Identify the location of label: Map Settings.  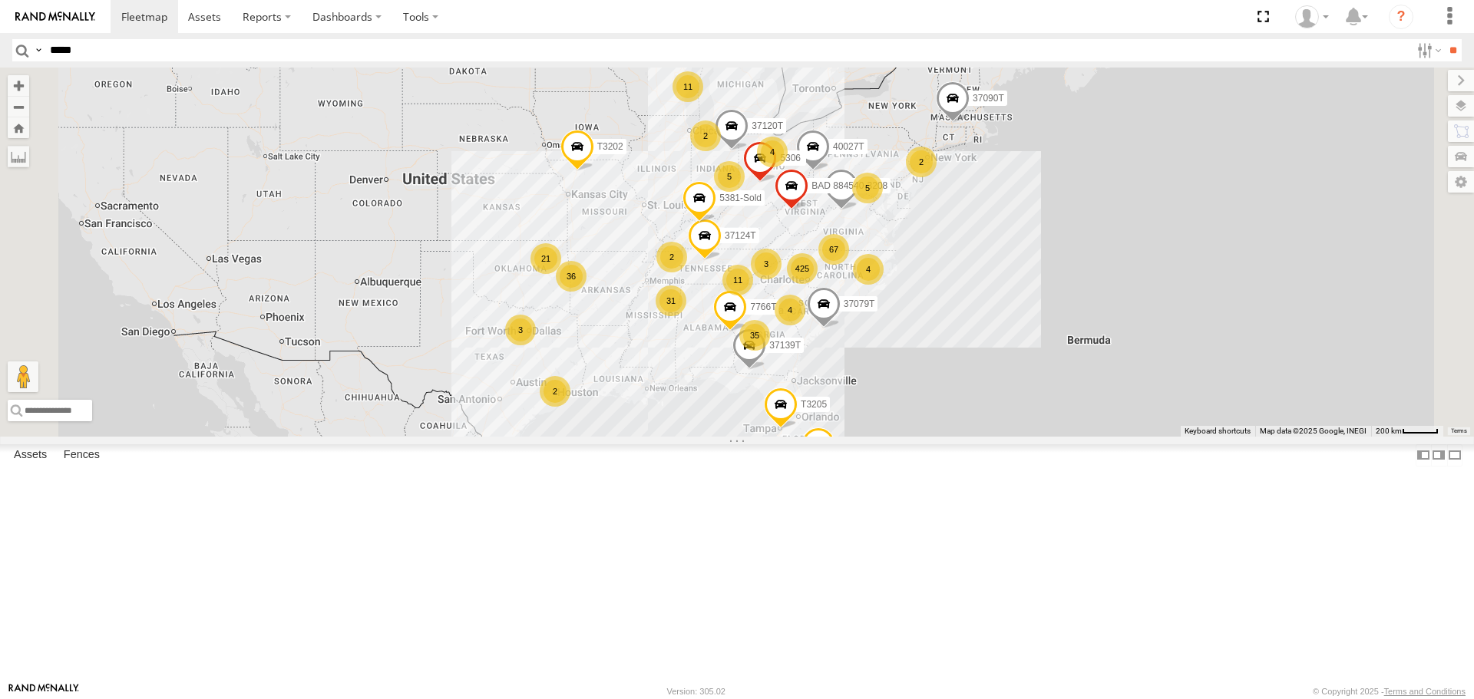
(1461, 182).